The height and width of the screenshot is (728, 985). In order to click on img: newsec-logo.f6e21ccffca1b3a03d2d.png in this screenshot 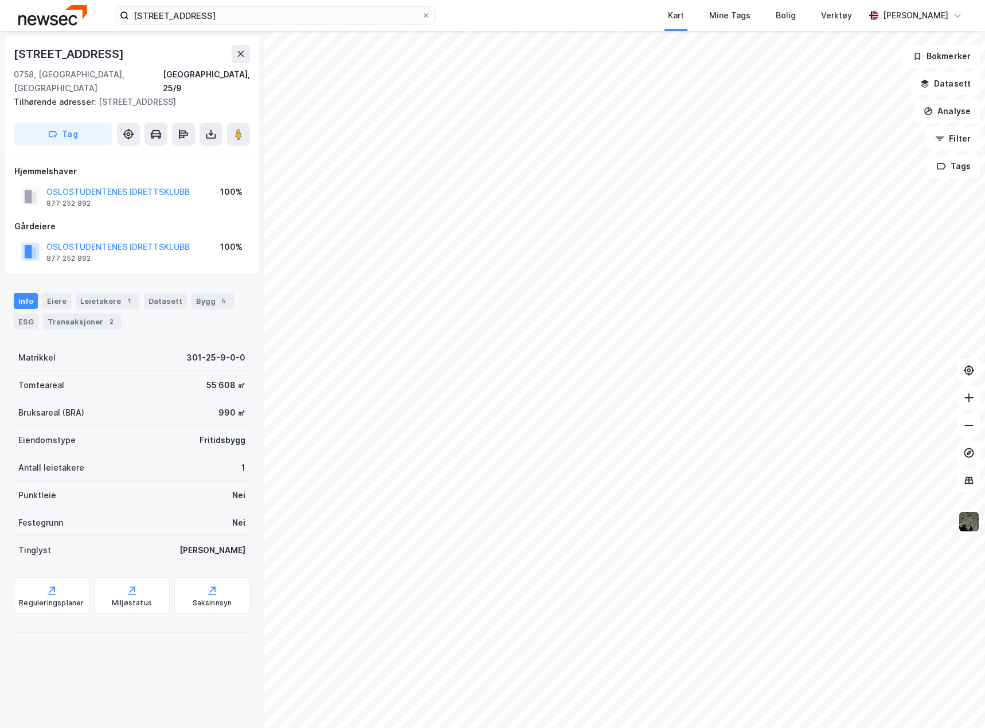, I will do `click(53, 15)`.